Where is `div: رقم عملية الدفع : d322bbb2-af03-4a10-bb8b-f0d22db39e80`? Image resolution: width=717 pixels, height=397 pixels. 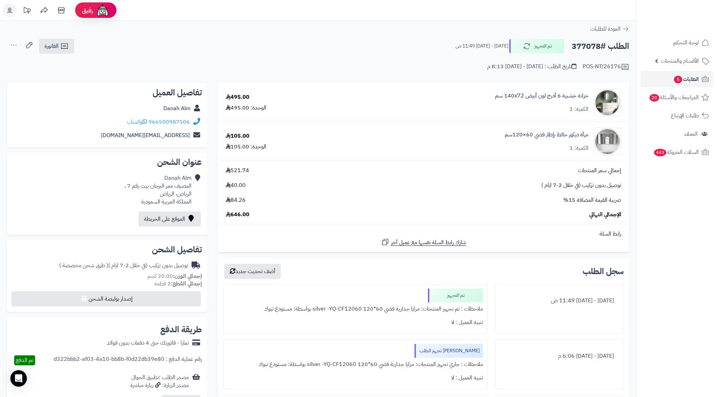
div: رقم عملية الدفع : d322bbb2-af03-4a10-bb8b-f0d22db39e80 is located at coordinates (128, 361).